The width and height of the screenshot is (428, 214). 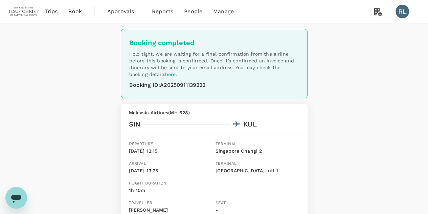 I want to click on a: here, so click(x=171, y=74).